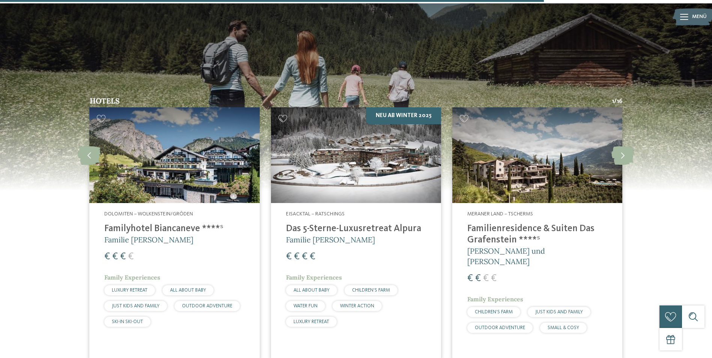 This screenshot has height=358, width=712. What do you see at coordinates (305, 306) in the screenshot?
I see `span: WATER FUN` at bounding box center [305, 306].